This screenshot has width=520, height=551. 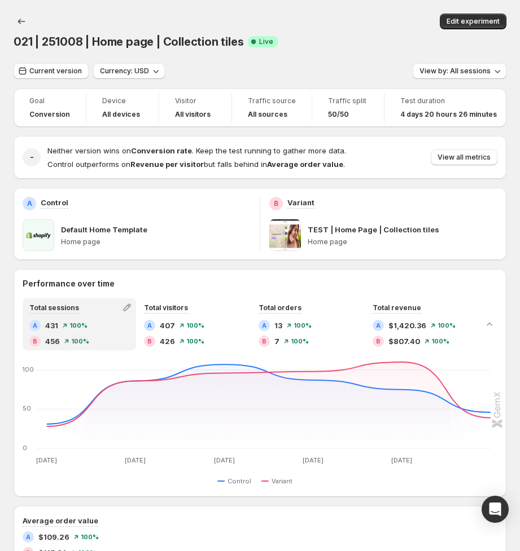 What do you see at coordinates (267, 115) in the screenshot?
I see `h4: All sources` at bounding box center [267, 115].